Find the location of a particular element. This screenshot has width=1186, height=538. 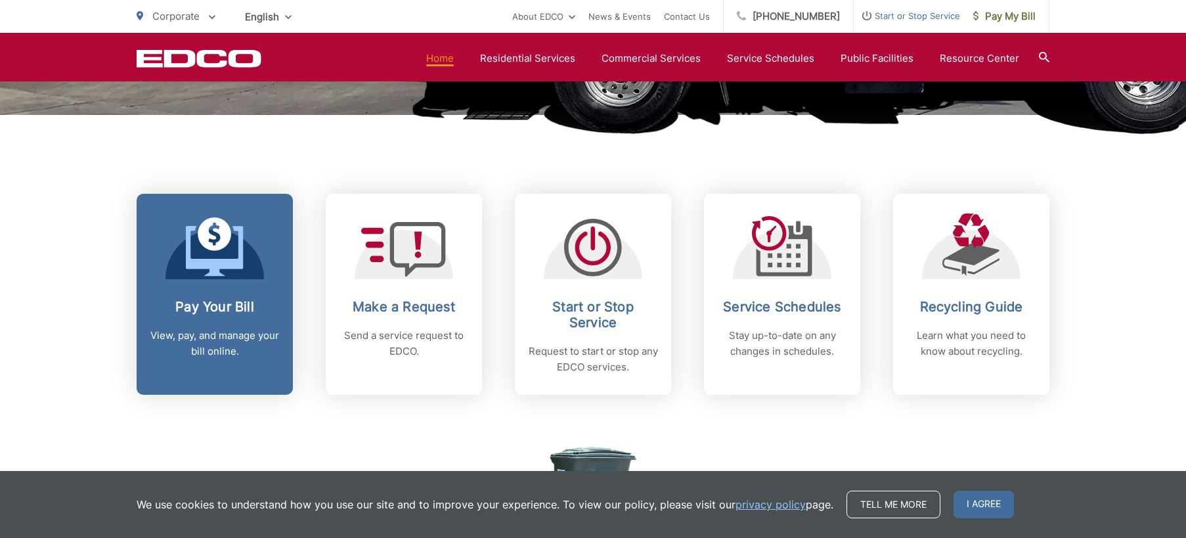

p: We use cookies to understand how you use our site and to improve your experience. To view our pol... is located at coordinates (485, 505).